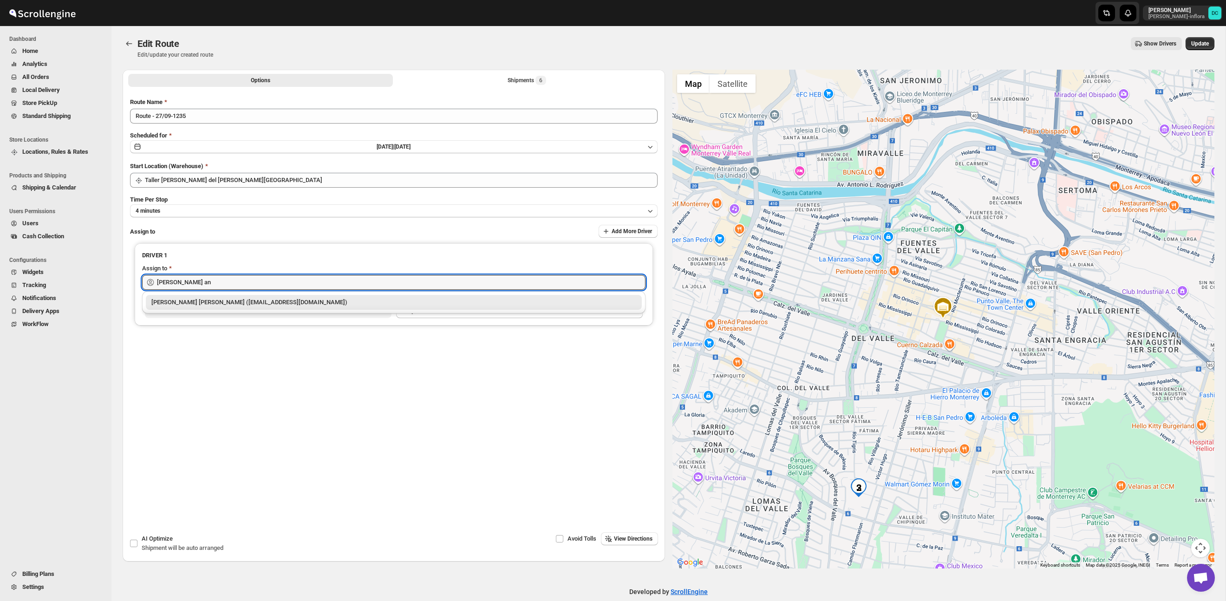 The height and width of the screenshot is (601, 1226). What do you see at coordinates (540, 80) in the screenshot?
I see `span: 6` at bounding box center [540, 80].